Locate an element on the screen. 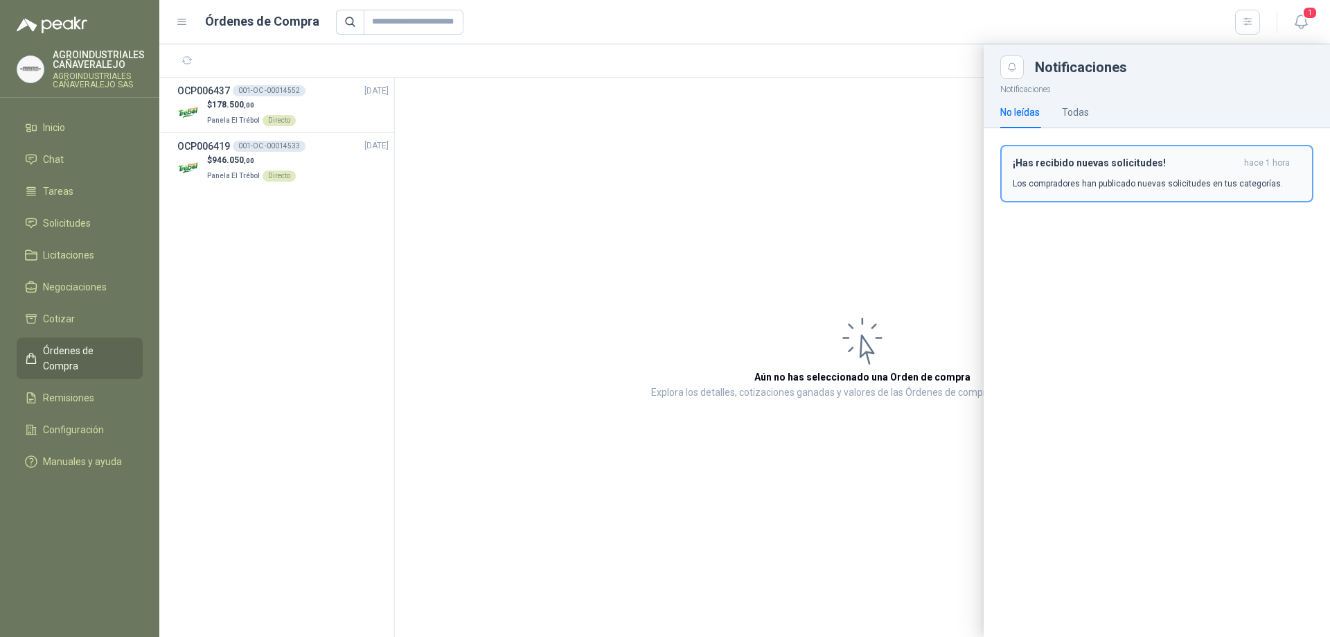 This screenshot has width=1330, height=637. a: Remisiones is located at coordinates (80, 398).